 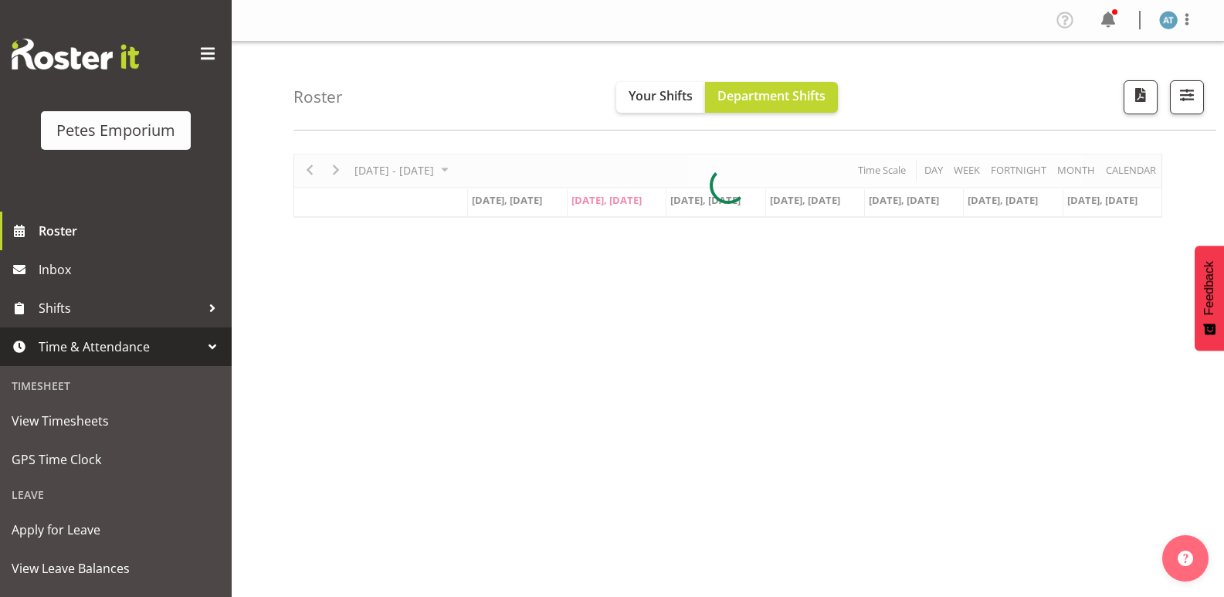 I want to click on div: Leave, so click(x=116, y=494).